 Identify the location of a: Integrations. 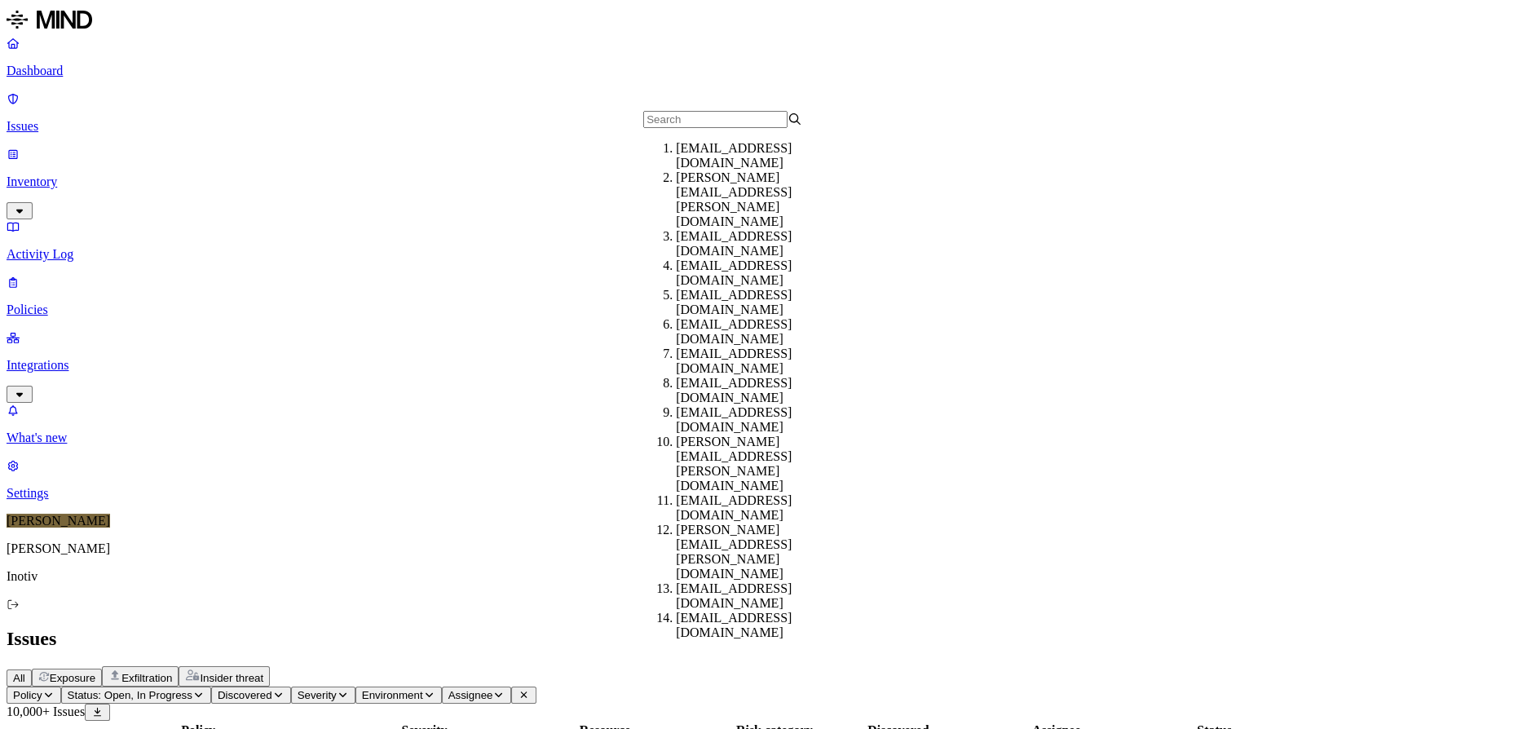
(759, 365).